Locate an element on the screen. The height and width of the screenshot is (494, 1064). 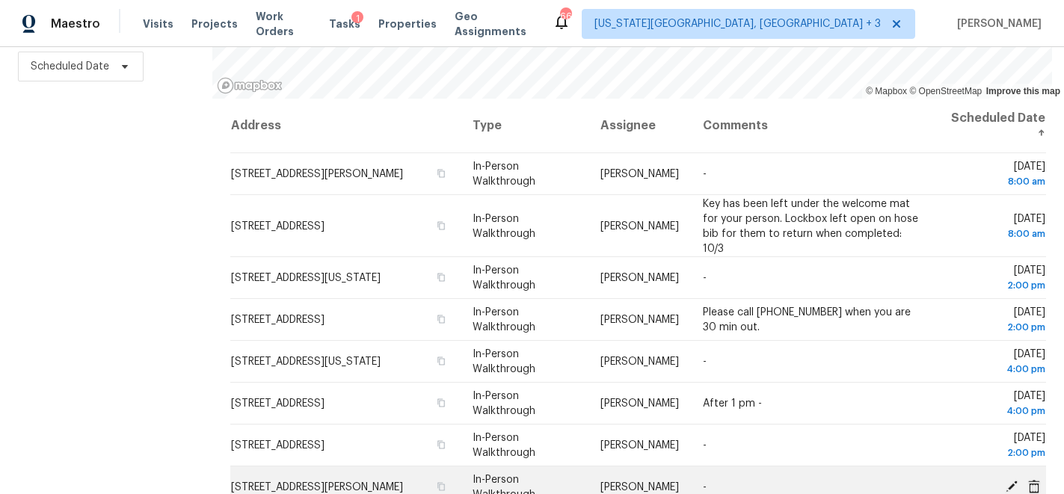
span: Visits is located at coordinates (158, 24).